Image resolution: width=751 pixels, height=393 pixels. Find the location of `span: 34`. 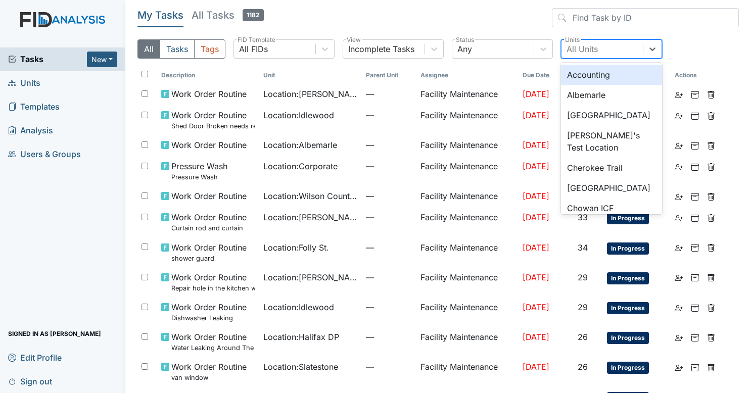

span: 34 is located at coordinates (583, 248).